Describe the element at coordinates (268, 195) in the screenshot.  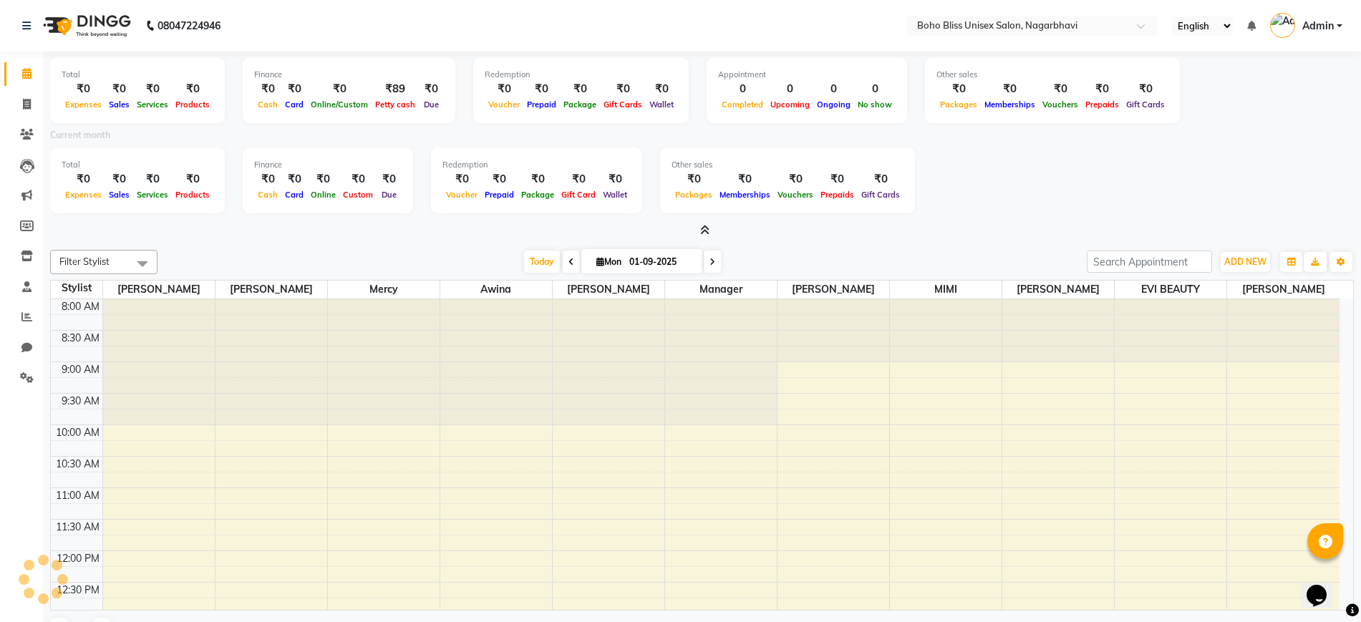
I see `span: Cash` at that location.